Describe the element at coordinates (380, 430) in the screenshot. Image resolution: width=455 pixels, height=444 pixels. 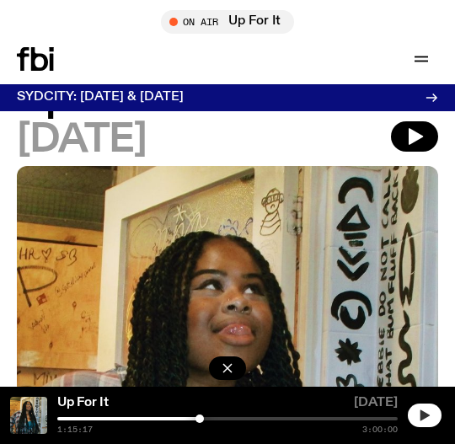
I see `span: 3:00:00` at that location.